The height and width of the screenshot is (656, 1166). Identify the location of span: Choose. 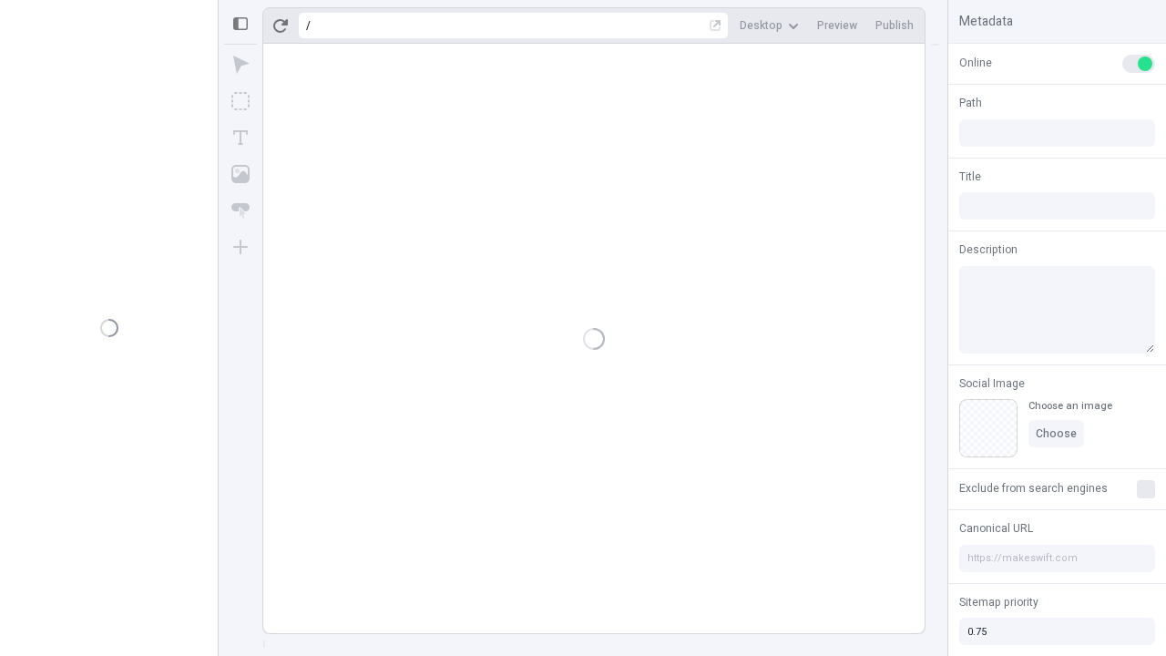
(1056, 434).